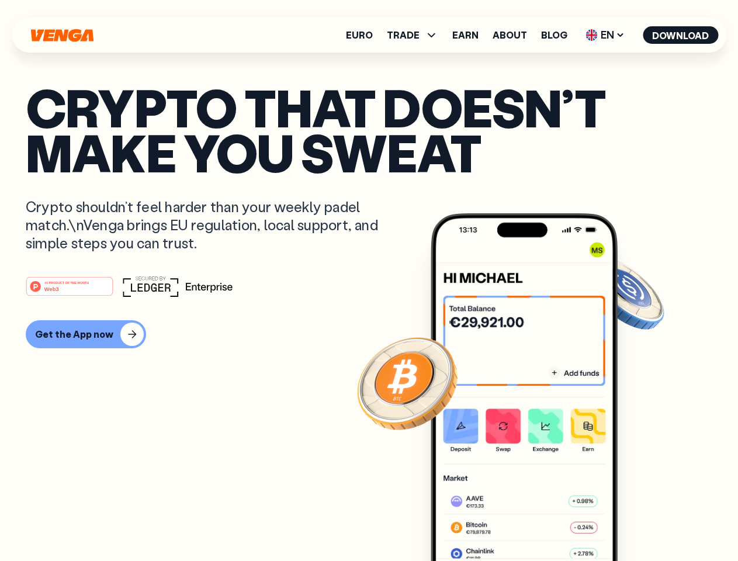  What do you see at coordinates (62, 35) in the screenshot?
I see `svg: Home` at bounding box center [62, 35].